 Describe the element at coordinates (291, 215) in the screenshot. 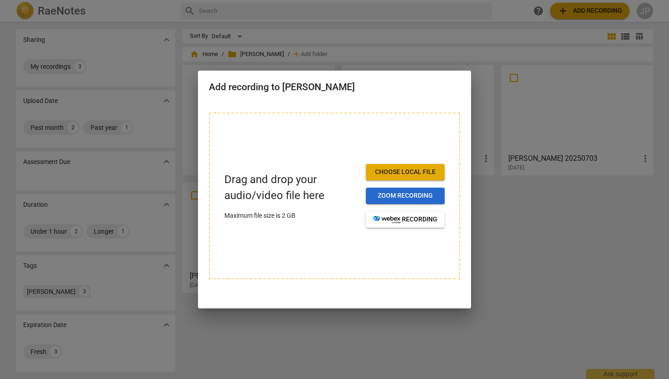

I see `p: Maximum file size is 2 GB` at that location.